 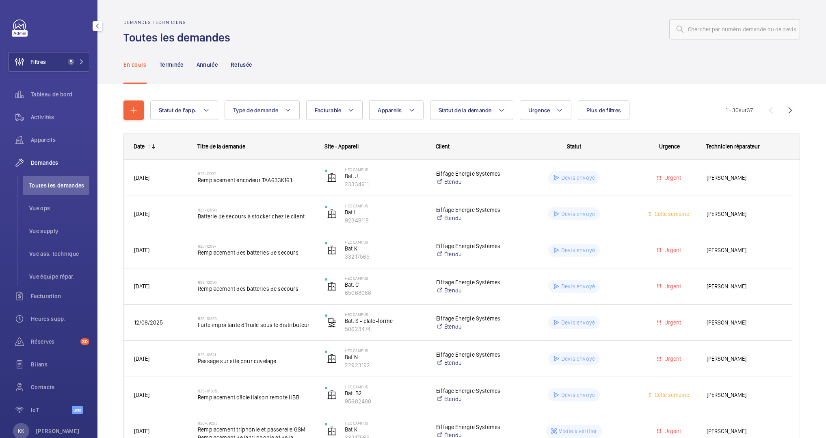 I want to click on p: Bat. J, so click(x=385, y=176).